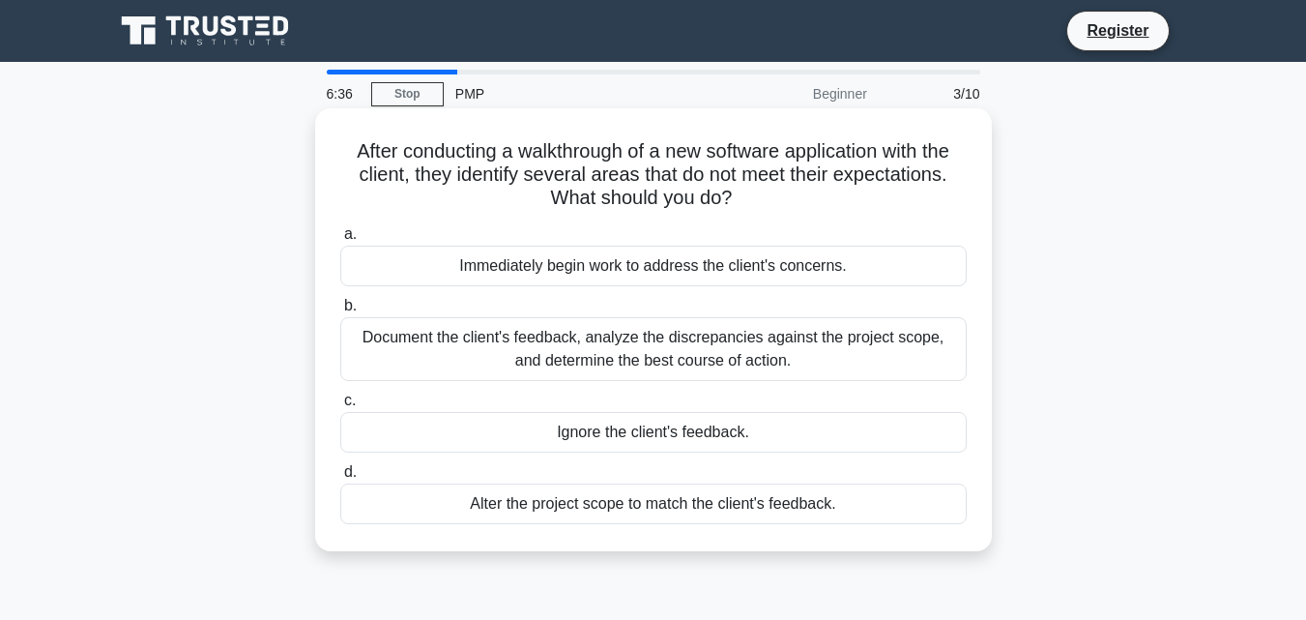 The height and width of the screenshot is (620, 1306). What do you see at coordinates (350, 399) in the screenshot?
I see `span: c.` at bounding box center [350, 399].